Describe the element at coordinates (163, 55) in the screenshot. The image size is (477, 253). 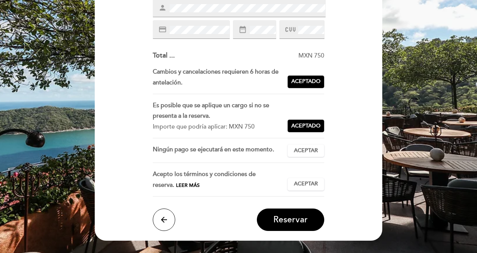
I see `span: Total ...` at that location.